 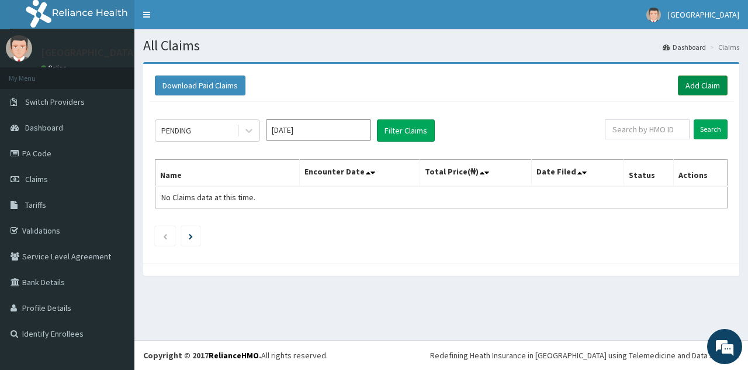 What do you see at coordinates (700, 173) in the screenshot?
I see `th: Actions` at bounding box center [700, 173].